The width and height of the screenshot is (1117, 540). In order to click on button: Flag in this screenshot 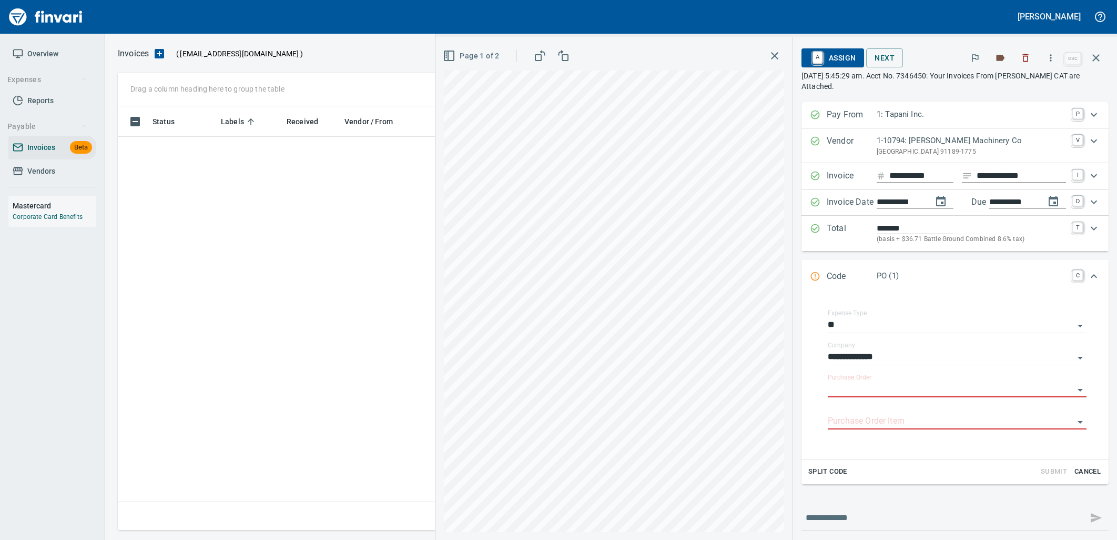, I will do `click(975, 58)`.